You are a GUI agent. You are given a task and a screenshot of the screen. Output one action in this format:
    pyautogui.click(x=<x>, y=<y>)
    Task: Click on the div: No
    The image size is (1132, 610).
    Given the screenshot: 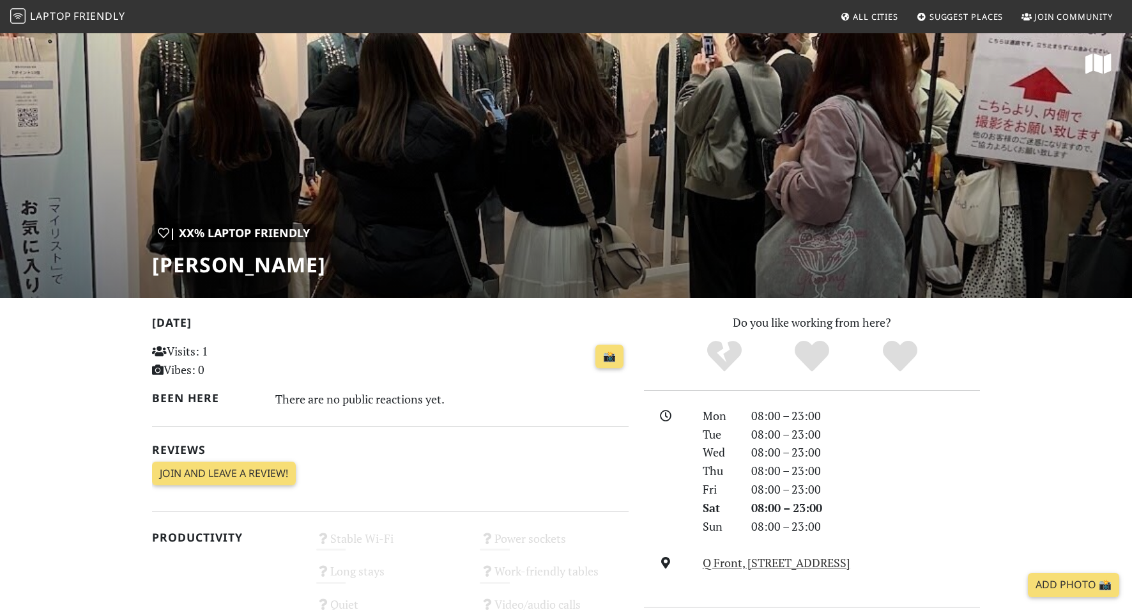 What is the action you would take?
    pyautogui.click(x=725, y=356)
    